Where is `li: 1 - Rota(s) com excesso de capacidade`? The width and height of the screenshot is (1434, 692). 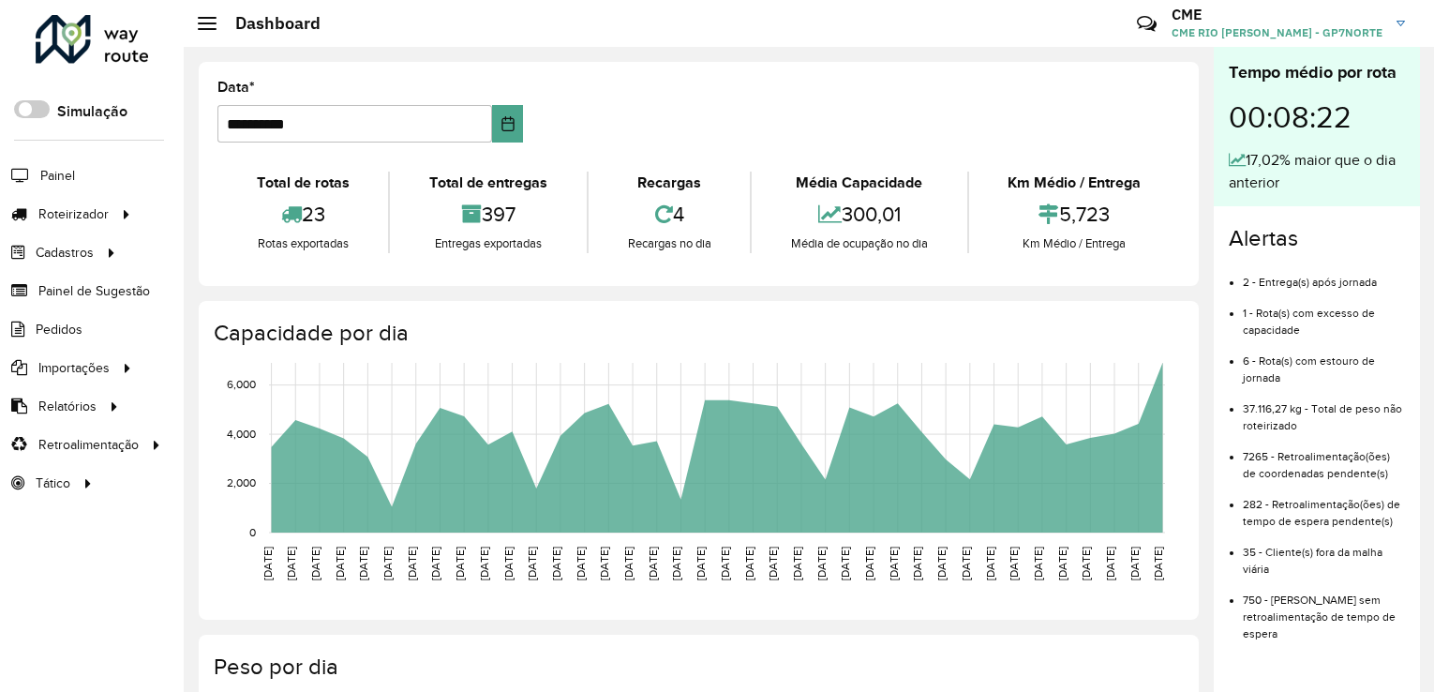 li: 1 - Rota(s) com excesso de capacidade is located at coordinates (1324, 314).